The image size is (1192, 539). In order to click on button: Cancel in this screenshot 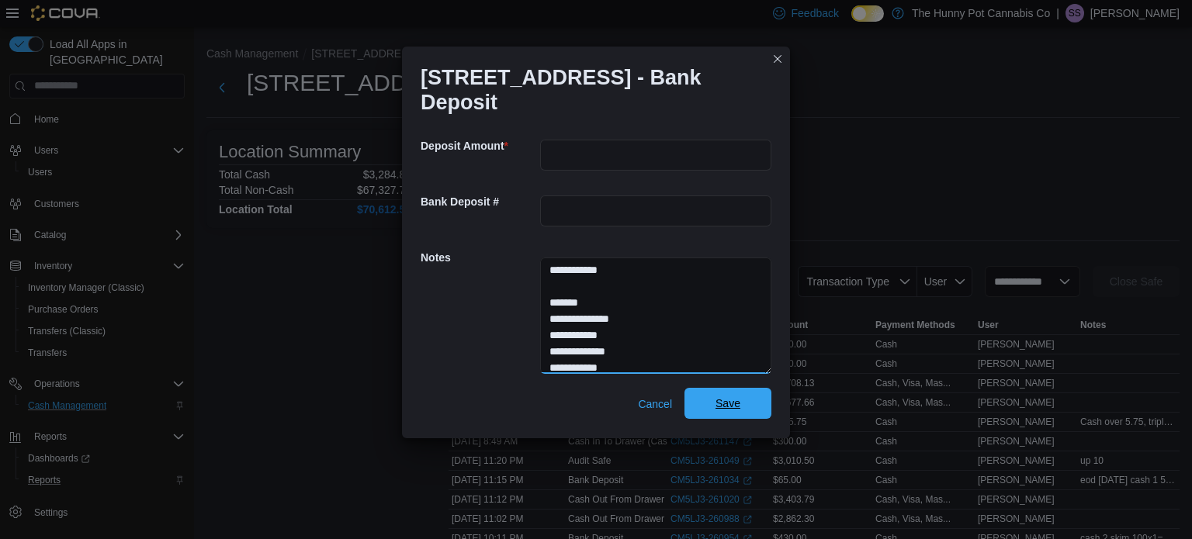, I will do `click(655, 404)`.